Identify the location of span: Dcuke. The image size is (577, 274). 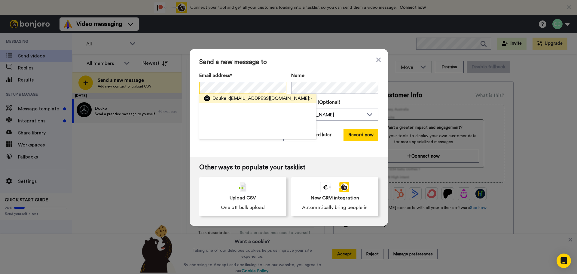
(219, 98).